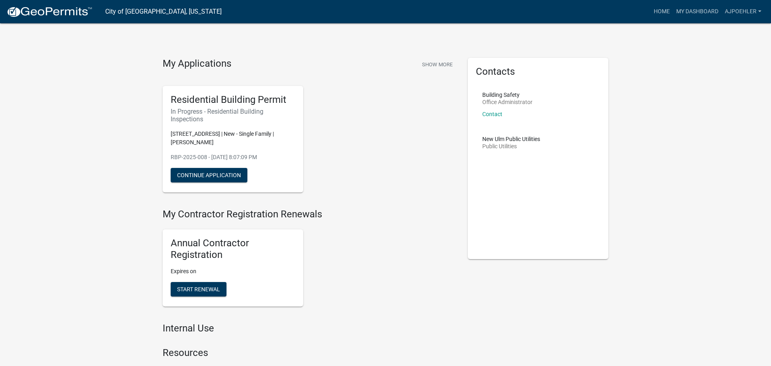  I want to click on p: Office Administrator, so click(507, 102).